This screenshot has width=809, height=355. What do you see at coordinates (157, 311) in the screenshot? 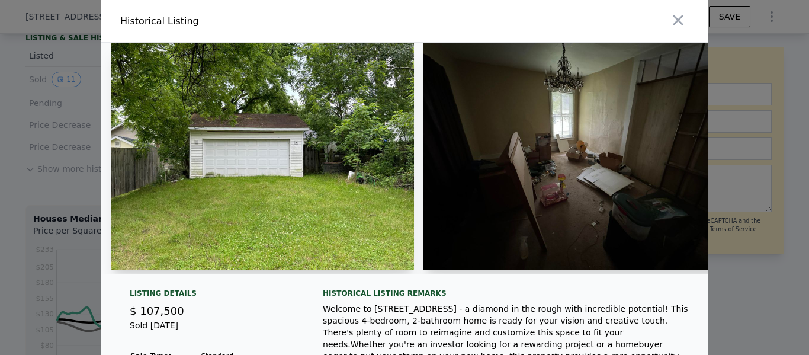
I see `span: $ 107,500` at bounding box center [157, 311].